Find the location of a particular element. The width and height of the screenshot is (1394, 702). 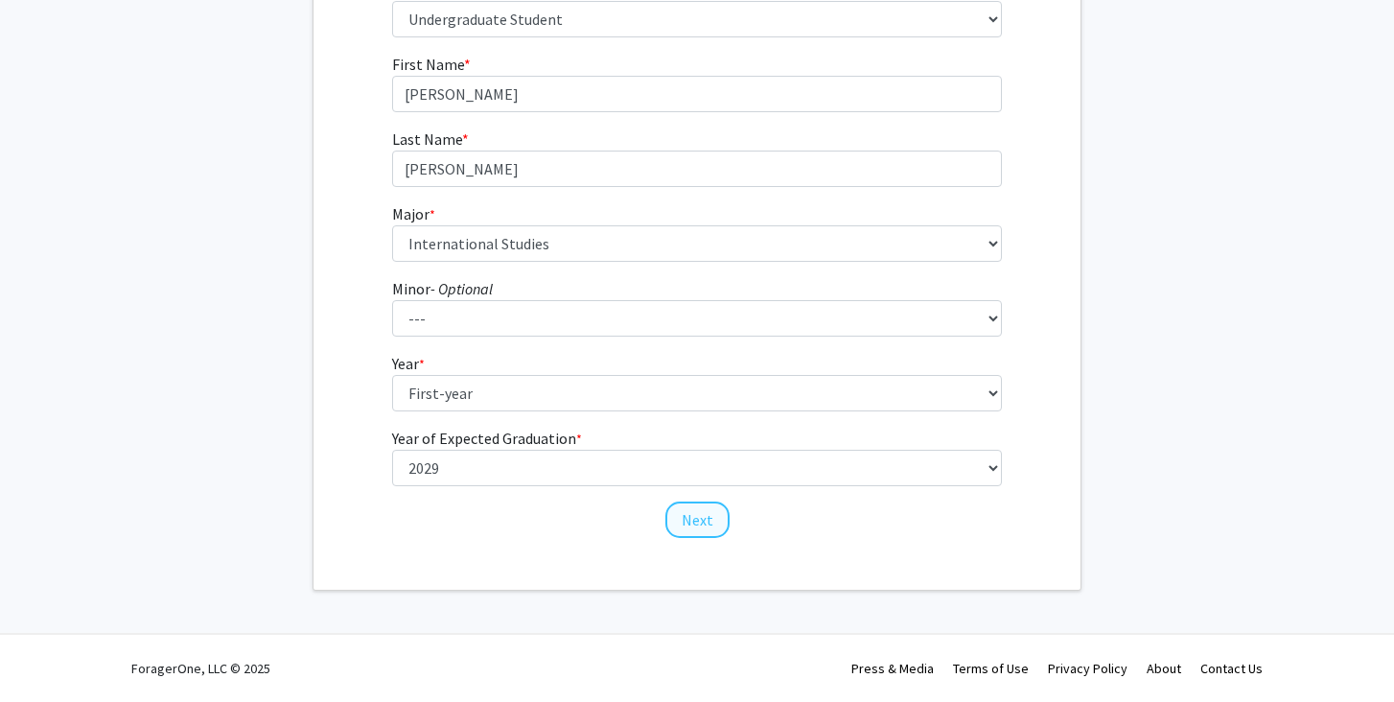

a: Press & Media is located at coordinates (893, 668).